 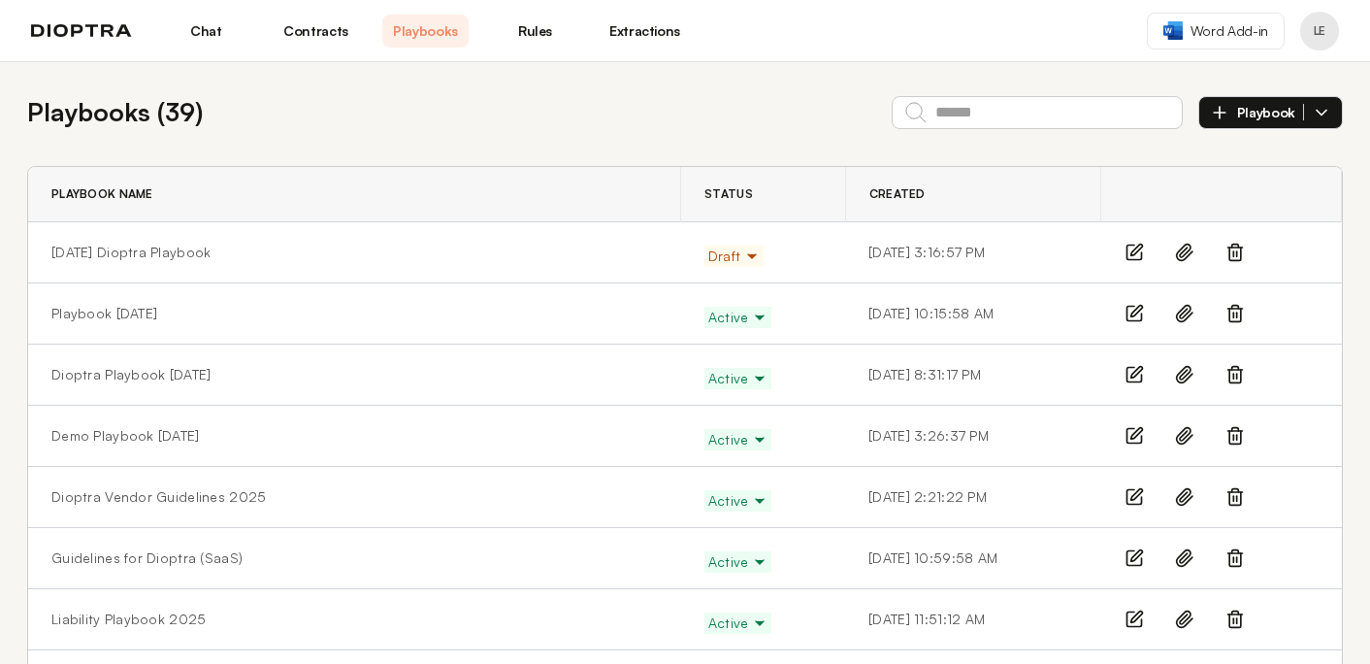 What do you see at coordinates (644, 31) in the screenshot?
I see `a: Extractions` at bounding box center [644, 31].